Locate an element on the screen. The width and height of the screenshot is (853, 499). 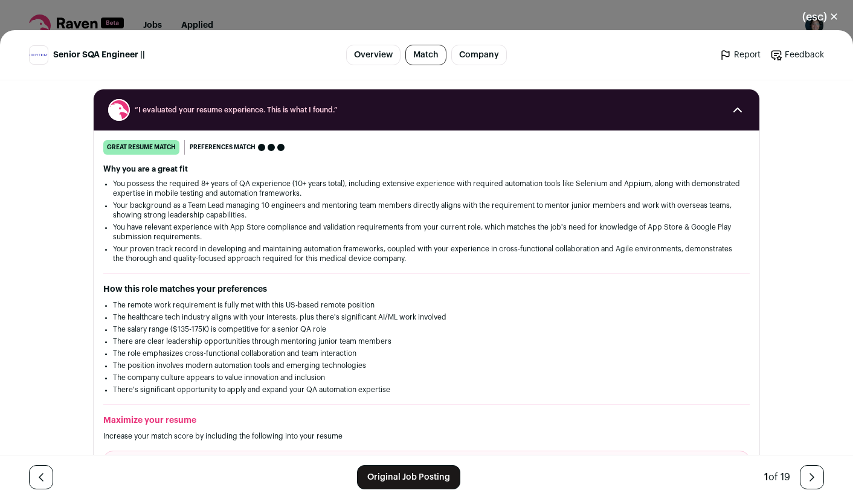
a: Match is located at coordinates (426, 55).